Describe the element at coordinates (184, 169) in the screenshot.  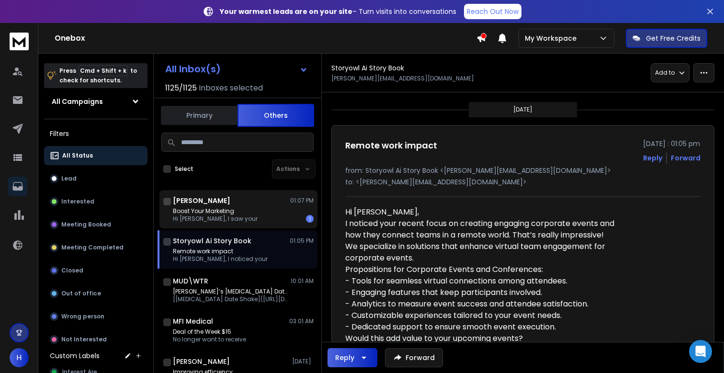
I see `label: Select` at that location.